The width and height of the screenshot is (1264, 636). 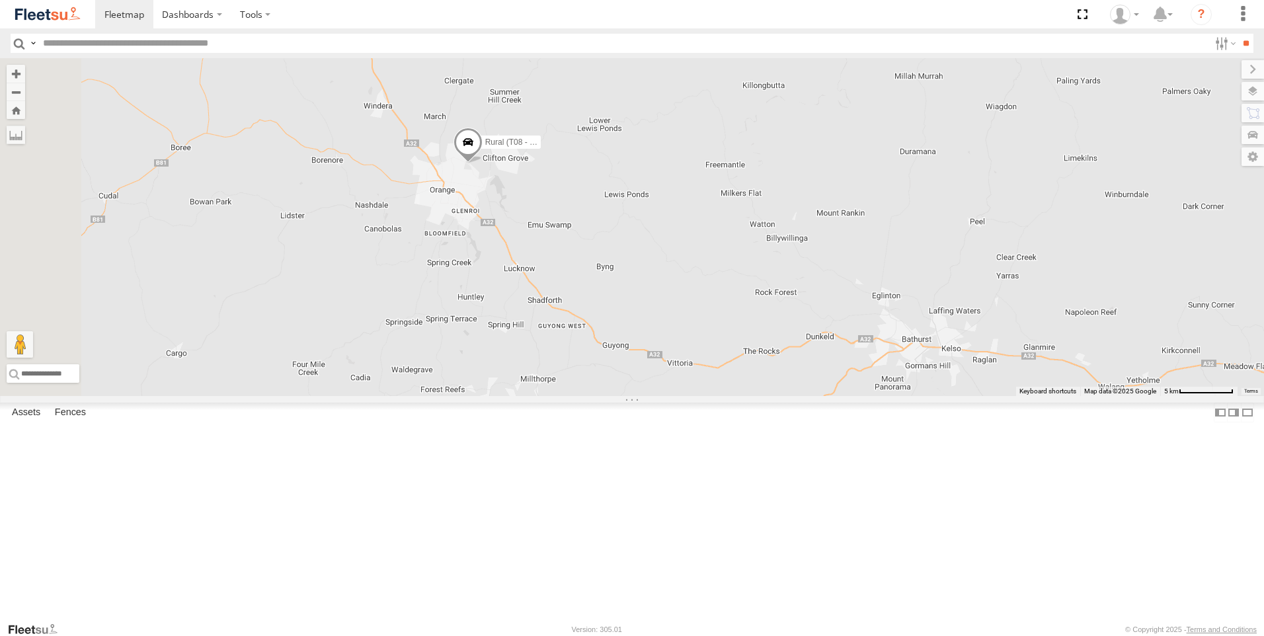 I want to click on div: Peter Groves, so click(x=1125, y=15).